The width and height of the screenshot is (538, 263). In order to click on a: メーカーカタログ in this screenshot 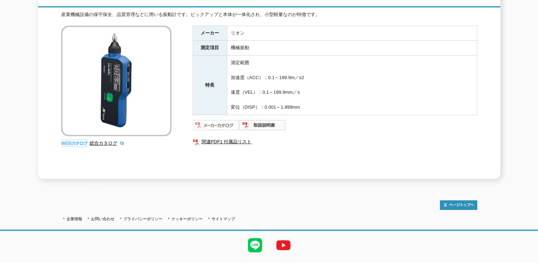, I will do `click(216, 126)`.